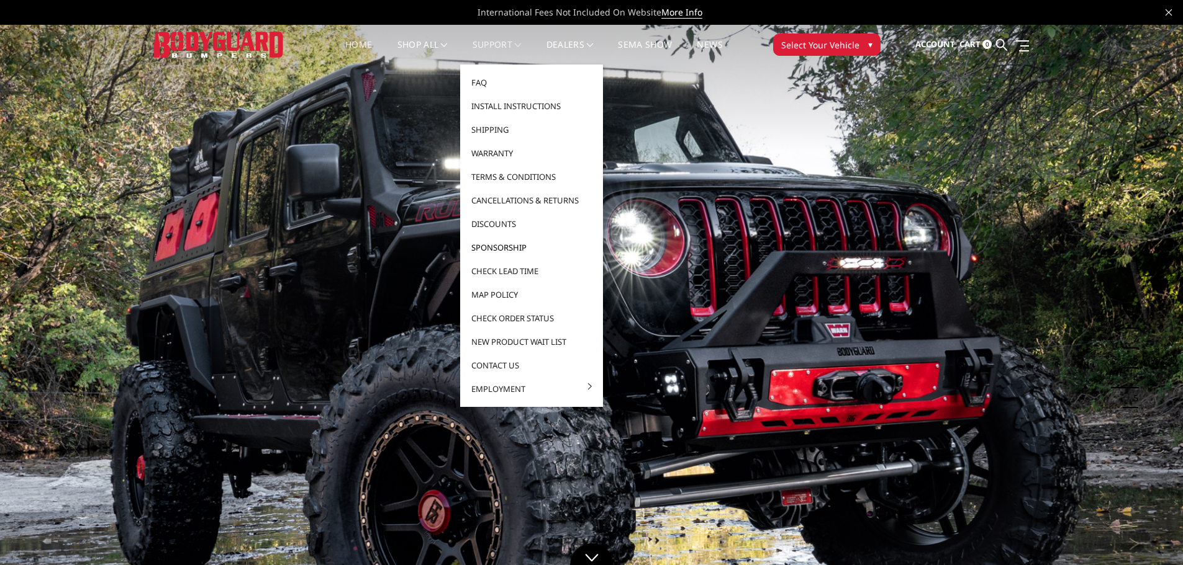  I want to click on a: Cart 0, so click(975, 45).